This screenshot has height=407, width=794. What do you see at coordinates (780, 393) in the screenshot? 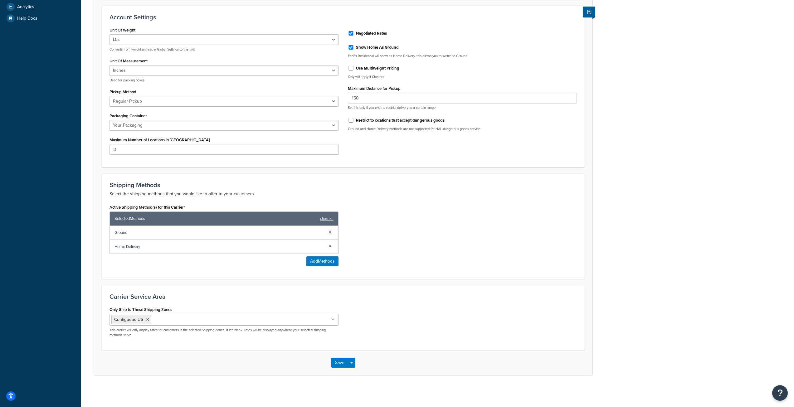
I see `button: Open Resource Center` at bounding box center [780, 393].